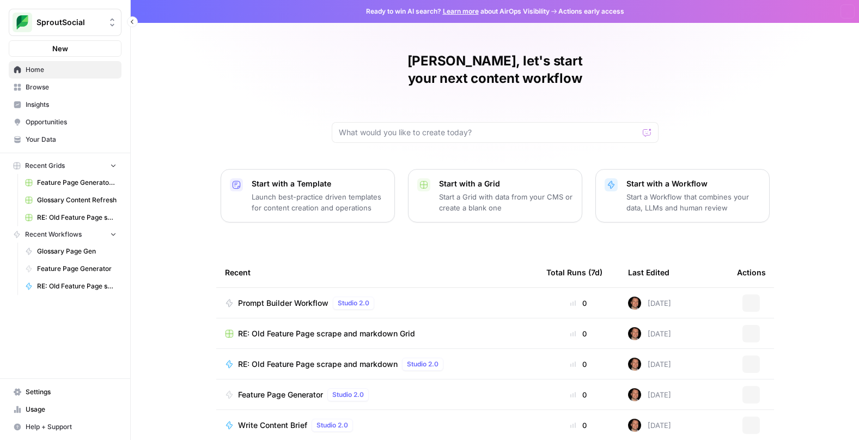 Image resolution: width=859 pixels, height=440 pixels. Describe the element at coordinates (71, 251) in the screenshot. I see `a: Glossary Page Gen` at that location.